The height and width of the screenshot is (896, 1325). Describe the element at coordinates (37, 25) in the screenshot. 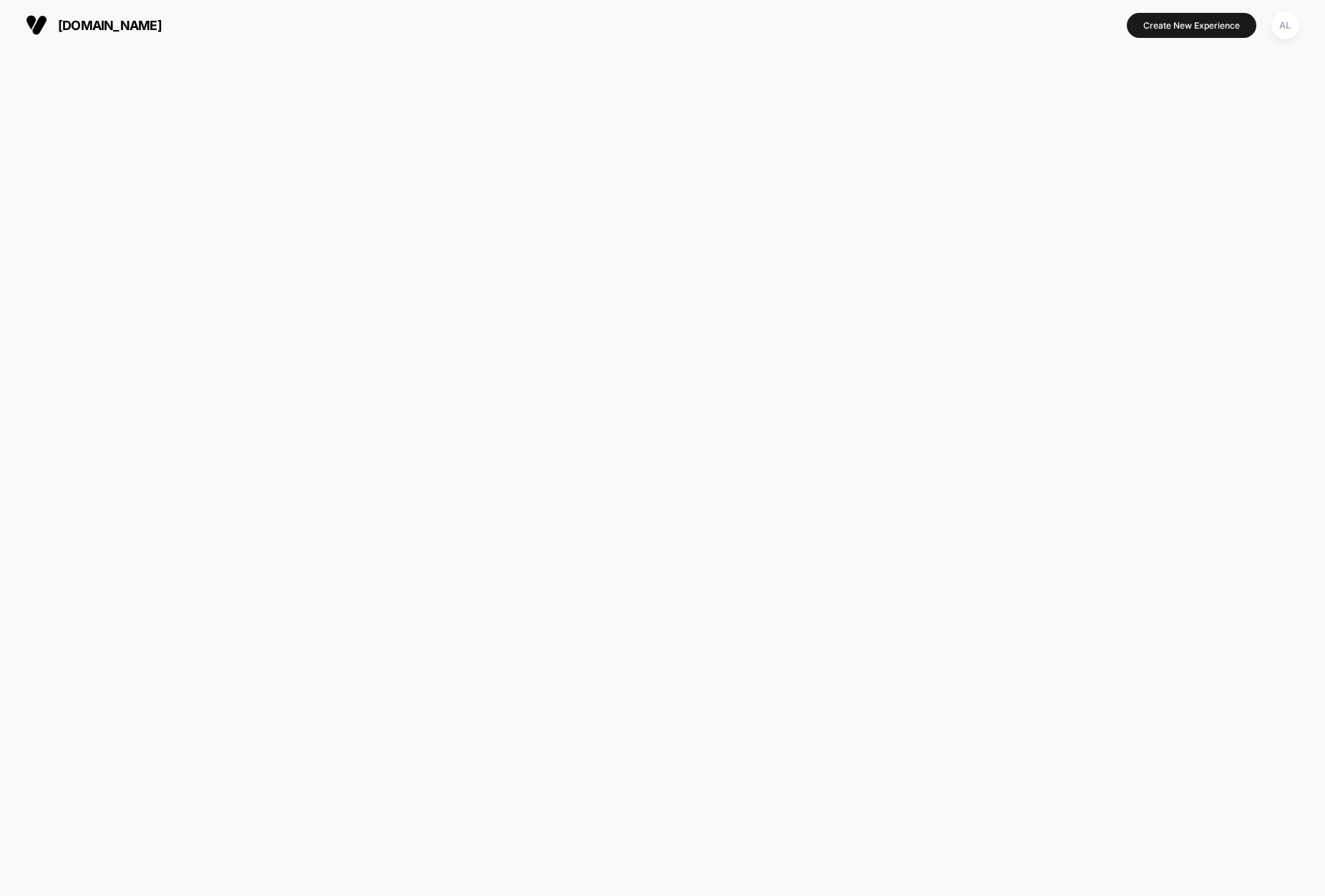

I see `img: Visually logo` at that location.